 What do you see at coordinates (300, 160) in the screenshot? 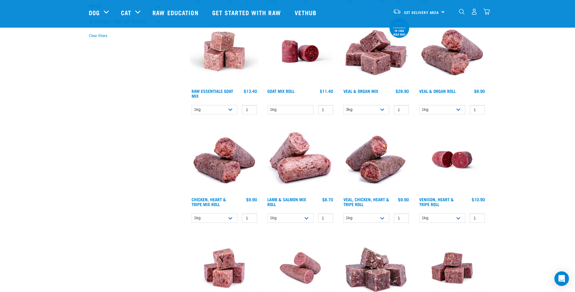
I see `img: 1261 Lamb Salmon Roll 01` at bounding box center [300, 160].